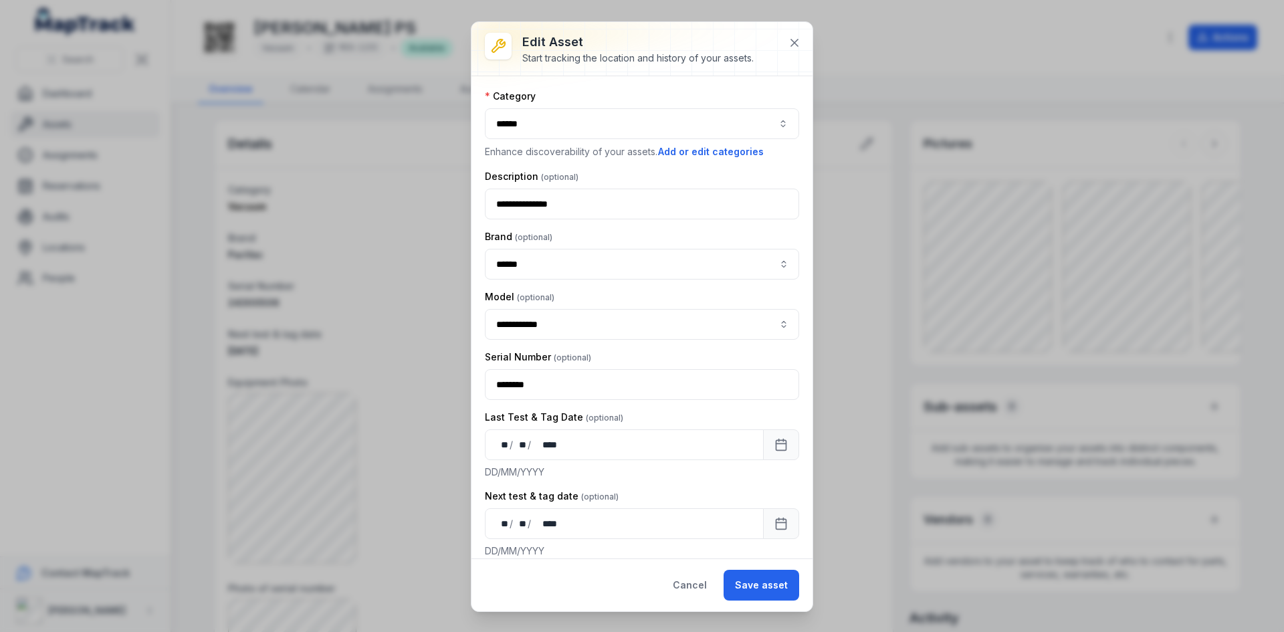 The height and width of the screenshot is (632, 1284). What do you see at coordinates (690, 585) in the screenshot?
I see `button: Cancel` at bounding box center [690, 585].